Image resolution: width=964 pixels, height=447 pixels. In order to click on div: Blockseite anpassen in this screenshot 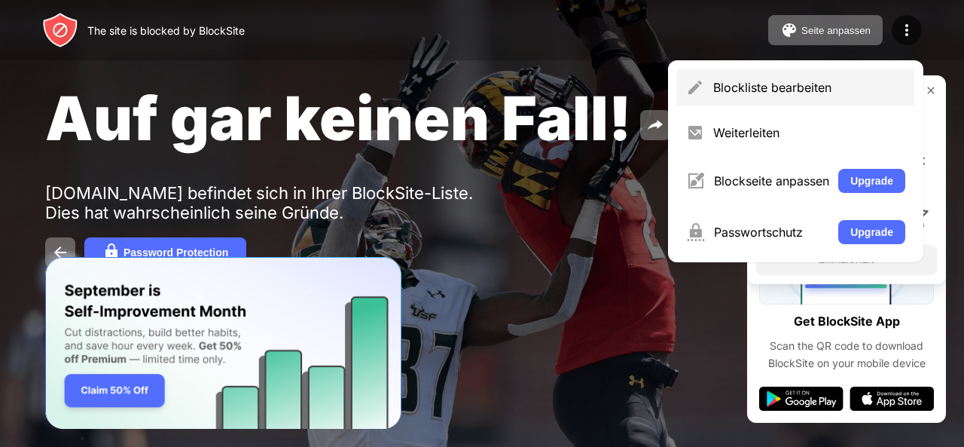, I will do `click(771, 181)`.